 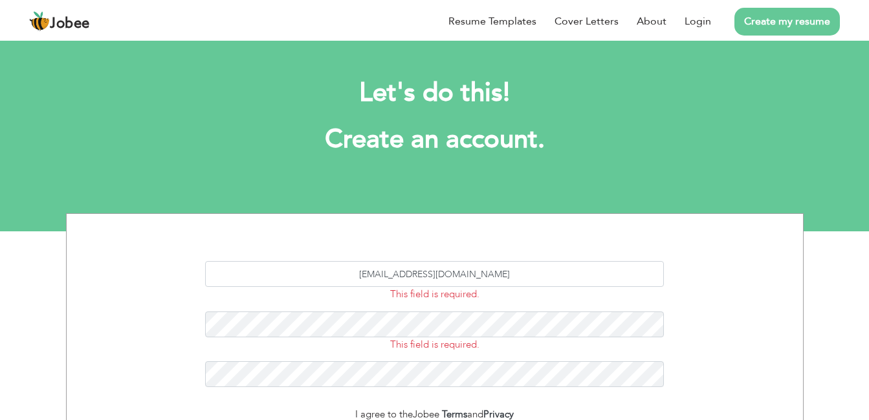 I want to click on span: Jobee, so click(x=70, y=24).